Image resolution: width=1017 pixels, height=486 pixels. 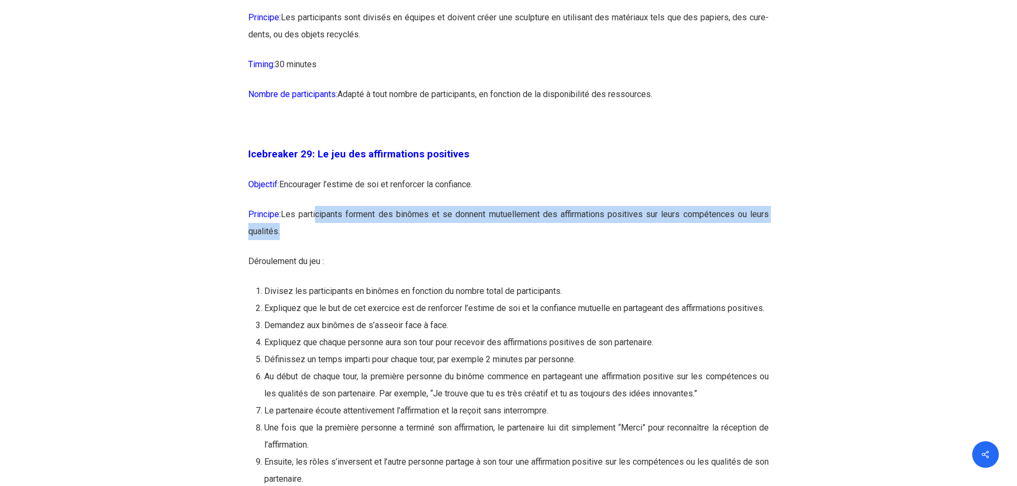 What do you see at coordinates (359, 154) in the screenshot?
I see `span: Icebreaker 29: Le jeu des affirmations positives` at bounding box center [359, 154].